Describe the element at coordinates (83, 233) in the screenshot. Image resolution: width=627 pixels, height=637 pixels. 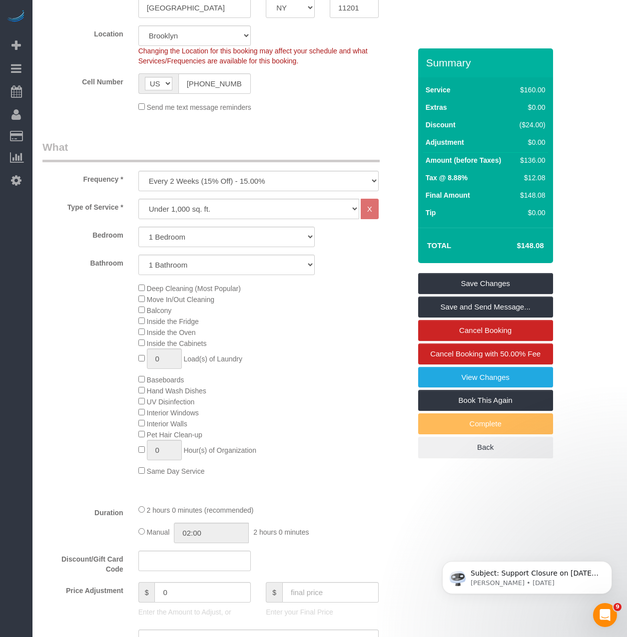
I see `label: Bedroom` at that location.